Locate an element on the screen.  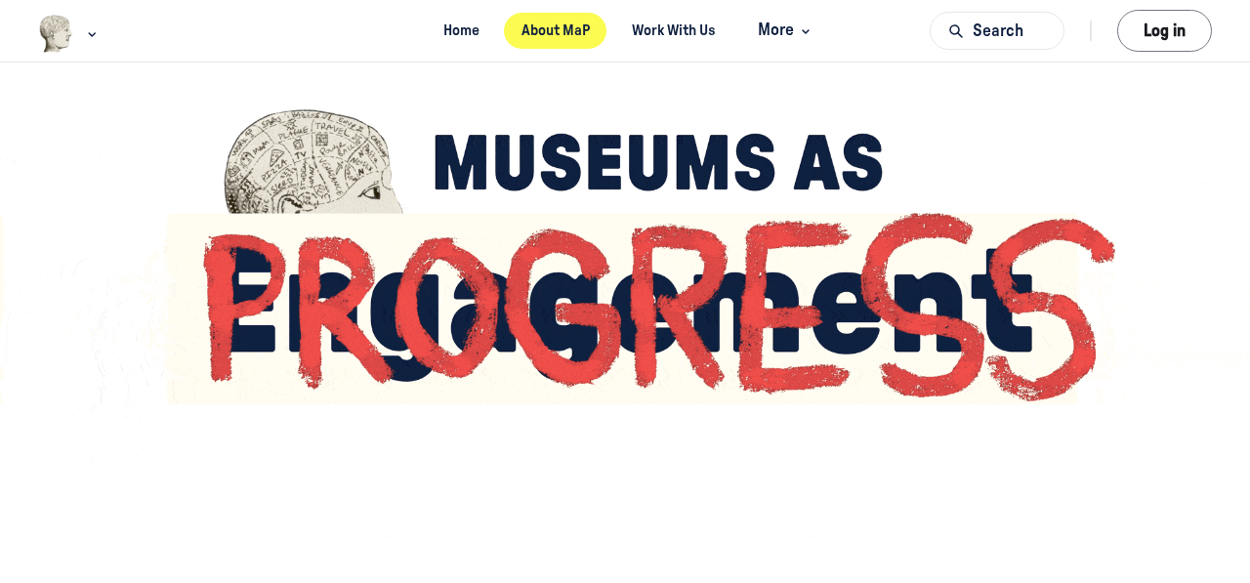
input: Enter email is located at coordinates (319, 138).